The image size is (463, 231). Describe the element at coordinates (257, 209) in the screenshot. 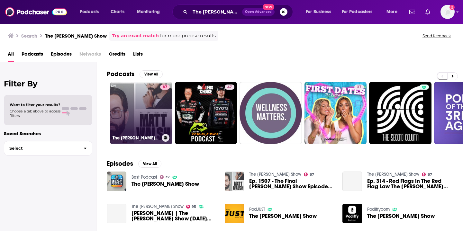

I see `a: PodJUST` at that location.